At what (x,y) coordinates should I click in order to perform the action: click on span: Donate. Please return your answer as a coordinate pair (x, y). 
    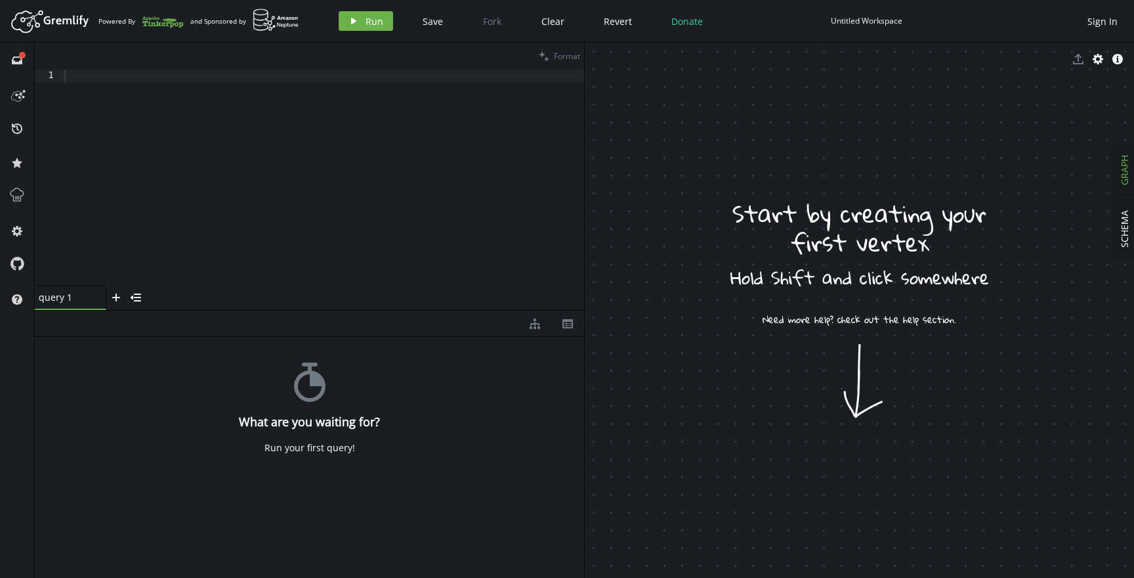
    Looking at the image, I should click on (687, 21).